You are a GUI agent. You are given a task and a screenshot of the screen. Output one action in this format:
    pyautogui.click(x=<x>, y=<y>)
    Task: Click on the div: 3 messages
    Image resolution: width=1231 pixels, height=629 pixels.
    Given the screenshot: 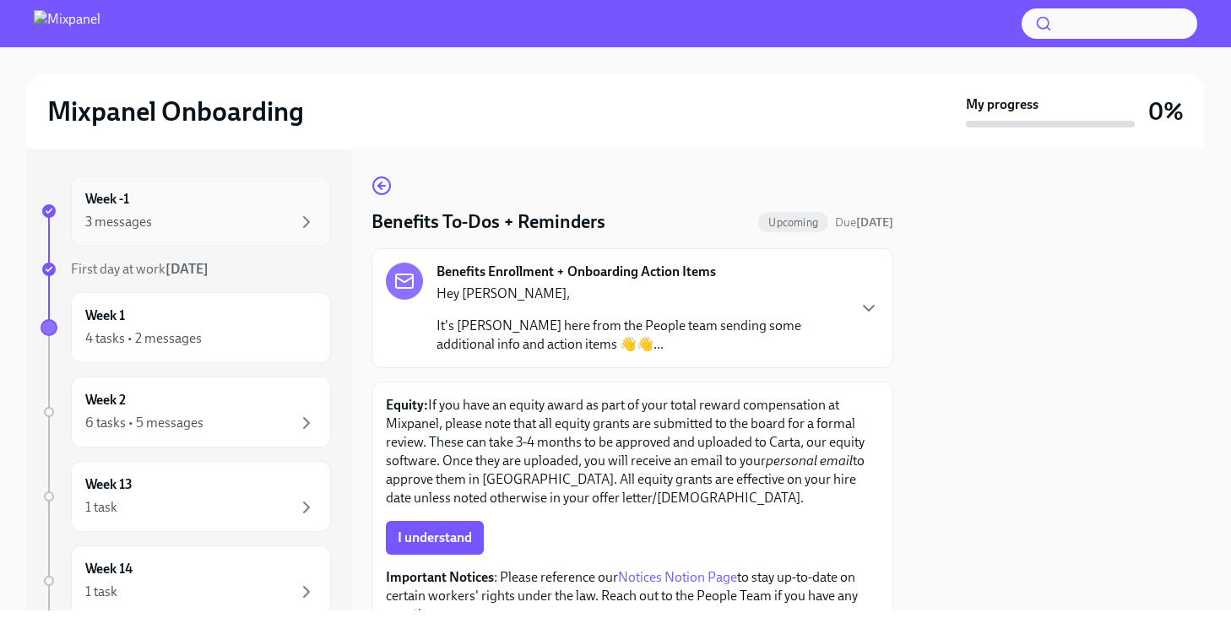 What is the action you would take?
    pyautogui.click(x=118, y=222)
    